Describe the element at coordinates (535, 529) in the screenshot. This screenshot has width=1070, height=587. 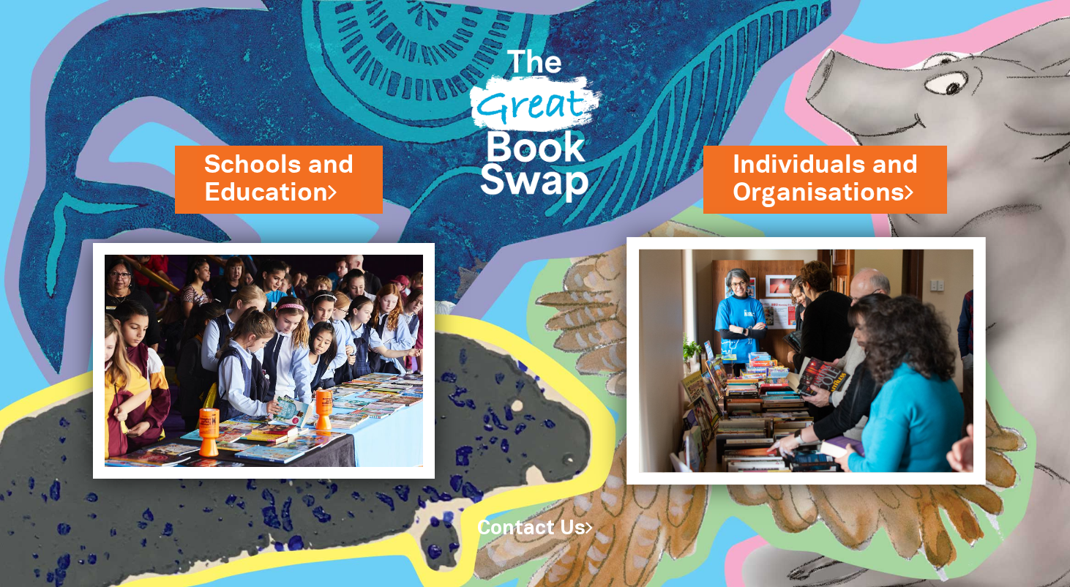
I see `a: Contact Us` at that location.